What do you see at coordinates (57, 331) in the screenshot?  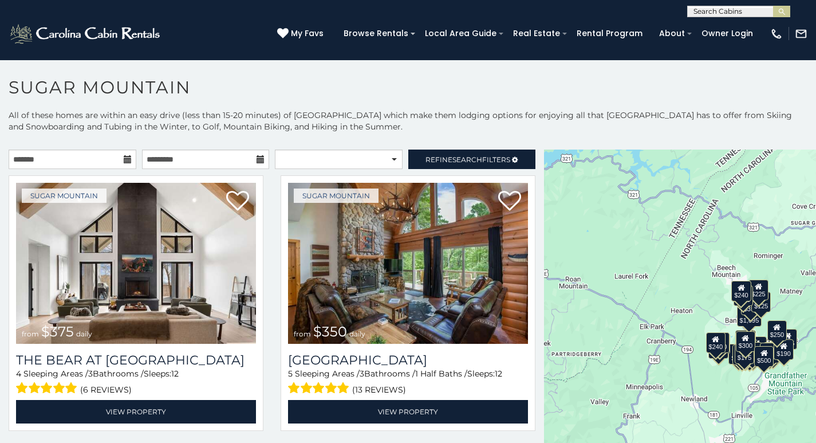 I see `span: $375` at bounding box center [57, 331].